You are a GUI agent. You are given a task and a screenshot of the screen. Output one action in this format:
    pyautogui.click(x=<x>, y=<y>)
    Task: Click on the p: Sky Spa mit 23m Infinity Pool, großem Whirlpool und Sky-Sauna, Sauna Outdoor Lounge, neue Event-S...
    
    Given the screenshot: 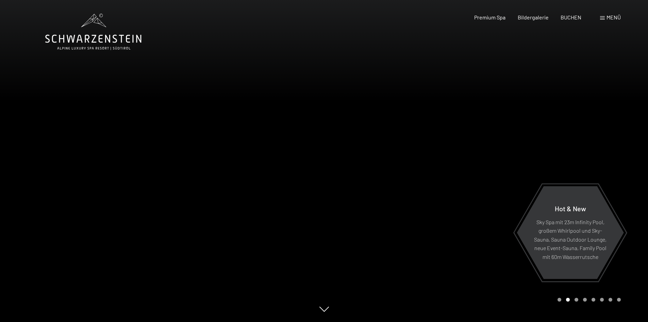 What is the action you would take?
    pyautogui.click(x=570, y=239)
    